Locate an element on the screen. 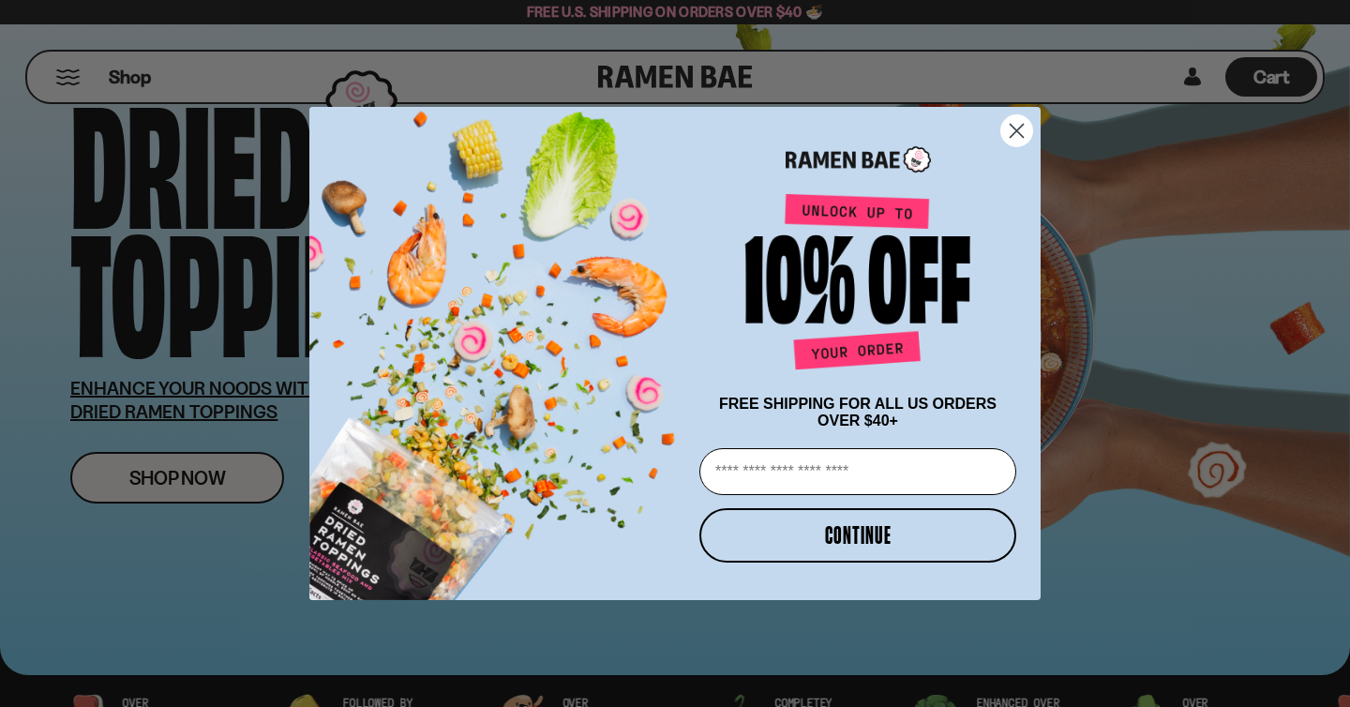  img: Unlock up to 10% off is located at coordinates (858, 285).